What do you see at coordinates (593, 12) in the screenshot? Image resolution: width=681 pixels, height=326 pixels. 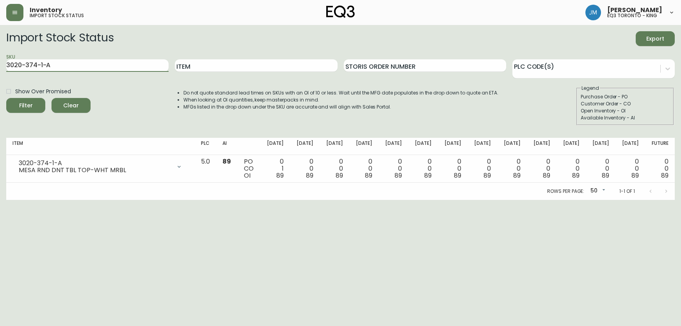 I see `img: b88646003a19a9f750de19192e969c24` at bounding box center [593, 12].